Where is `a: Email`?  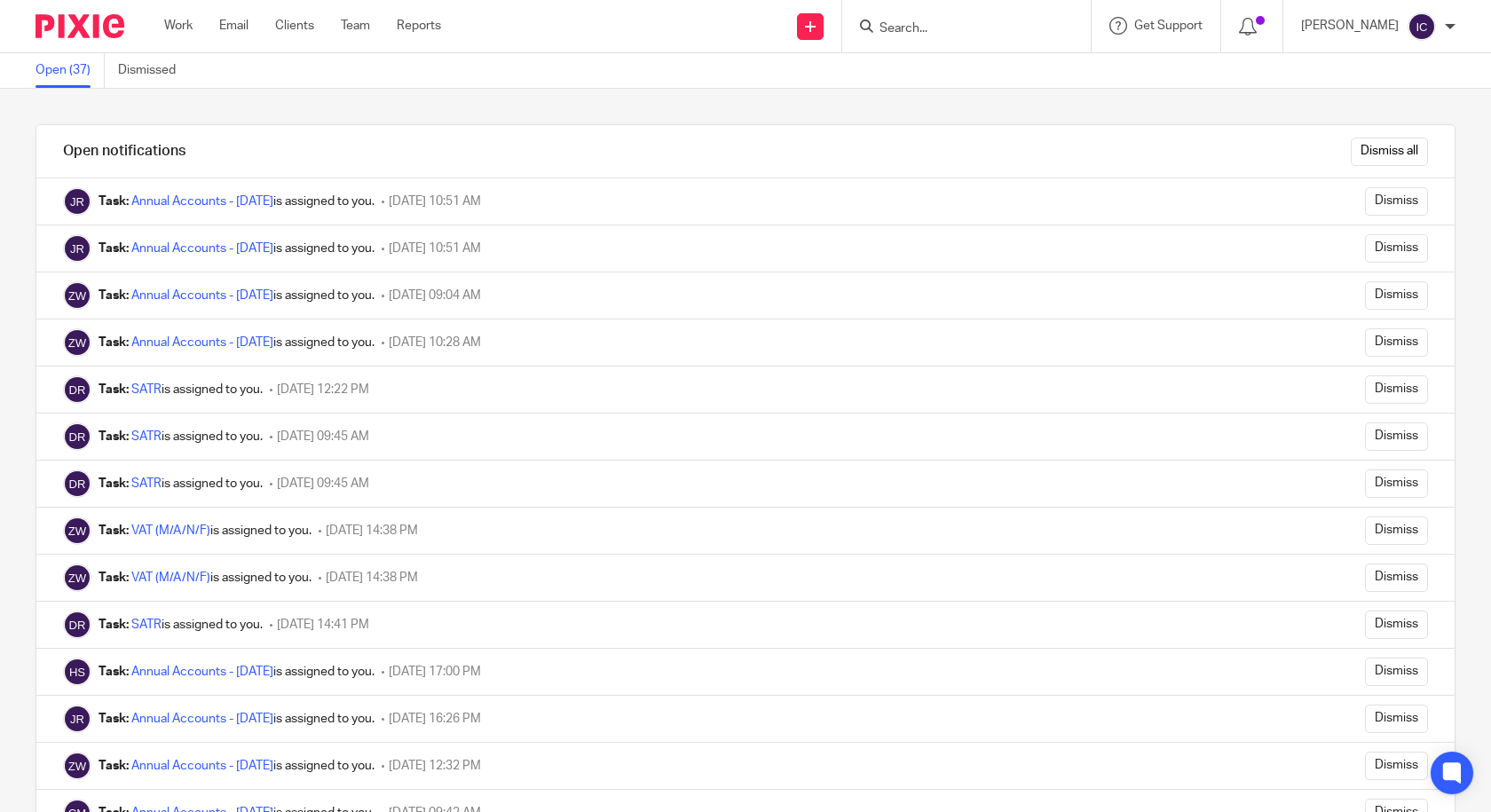
a: Email is located at coordinates (234, 25).